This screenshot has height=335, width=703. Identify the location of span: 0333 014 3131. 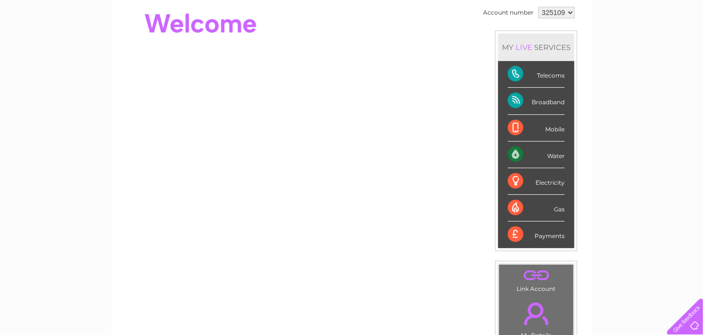
(553, 11).